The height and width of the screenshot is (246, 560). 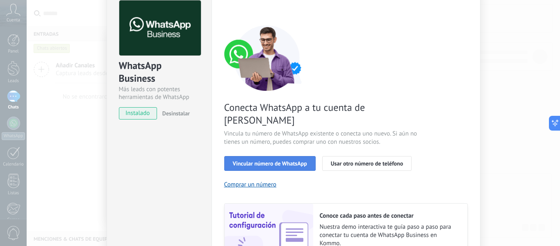 I want to click on span: Desinstalar, so click(x=176, y=113).